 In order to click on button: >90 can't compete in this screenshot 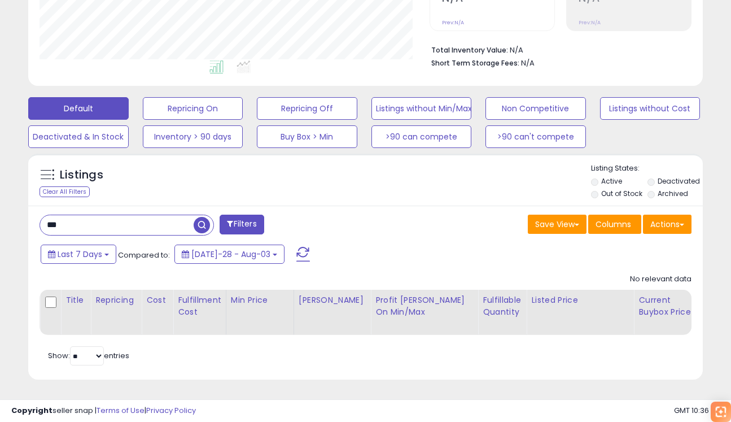, I will do `click(536, 137)`.